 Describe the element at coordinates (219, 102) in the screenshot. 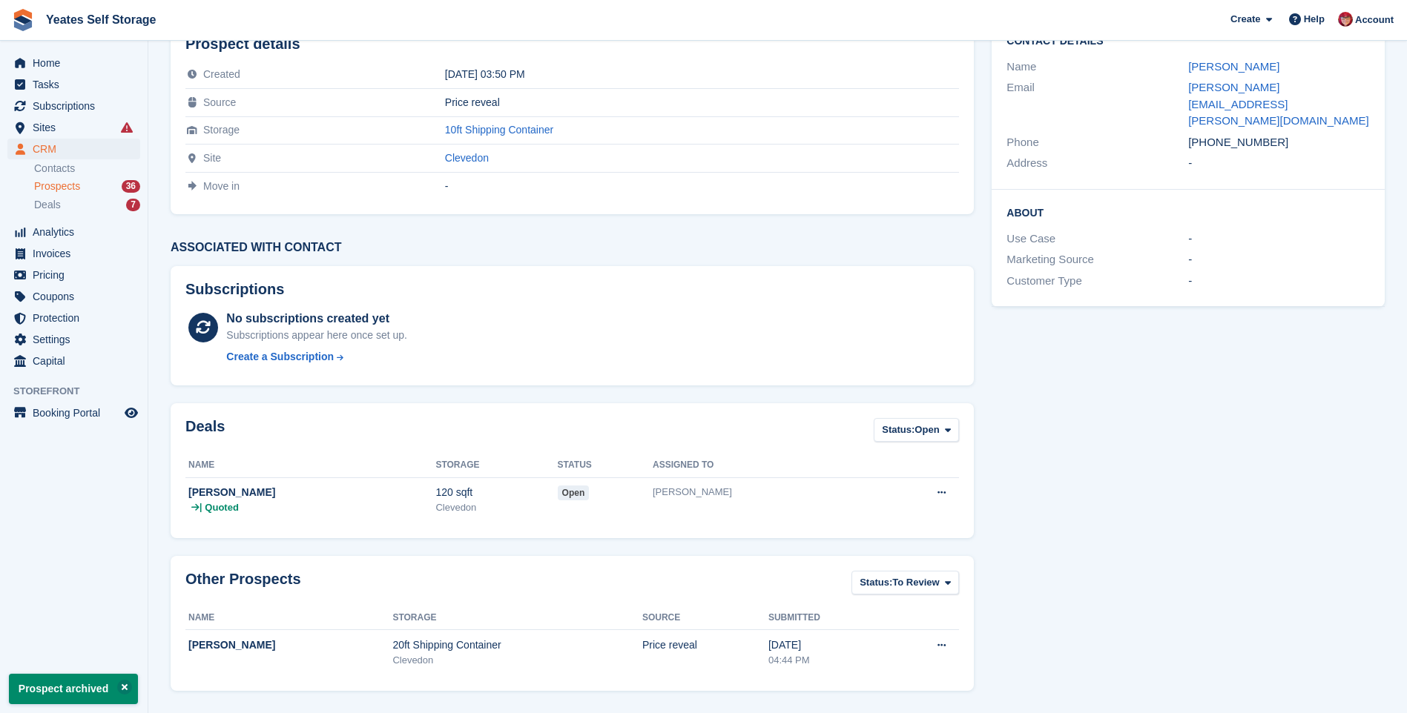

I see `span: Source` at that location.